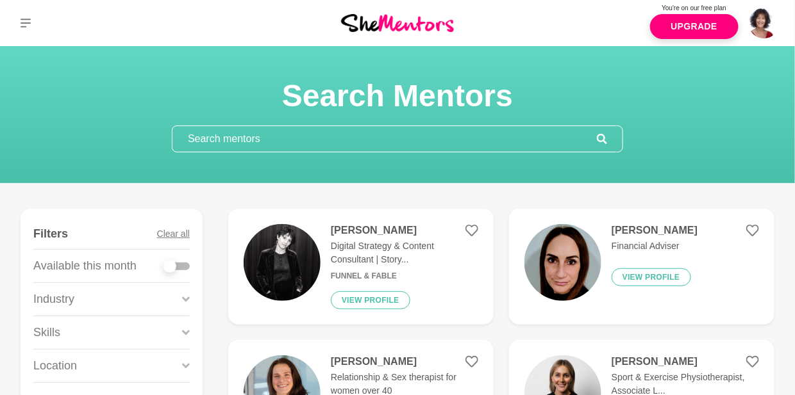  What do you see at coordinates (85, 266) in the screenshot?
I see `p: Available this month` at bounding box center [85, 266].